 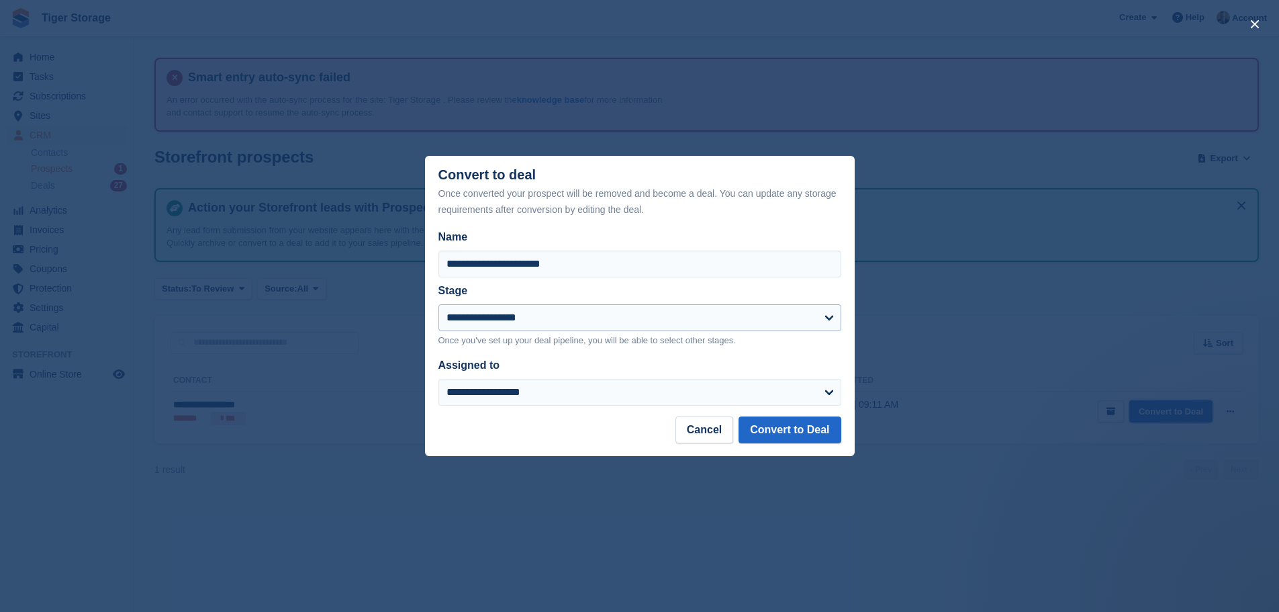 I want to click on div: Once converted your prospect will be removed and become a deal. You can update any storage requir..., so click(x=640, y=201).